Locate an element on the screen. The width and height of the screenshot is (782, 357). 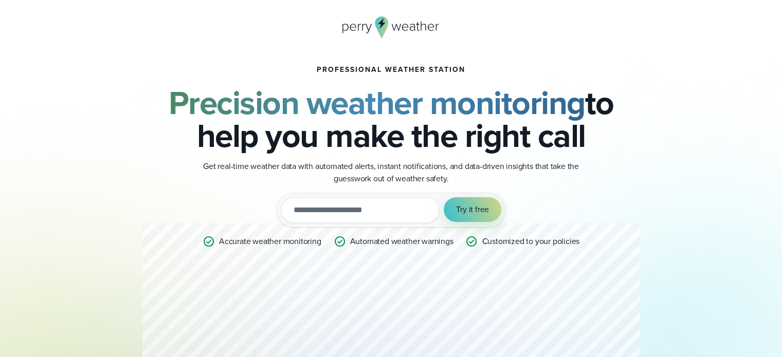
p: Customized to your policies is located at coordinates (530, 242).